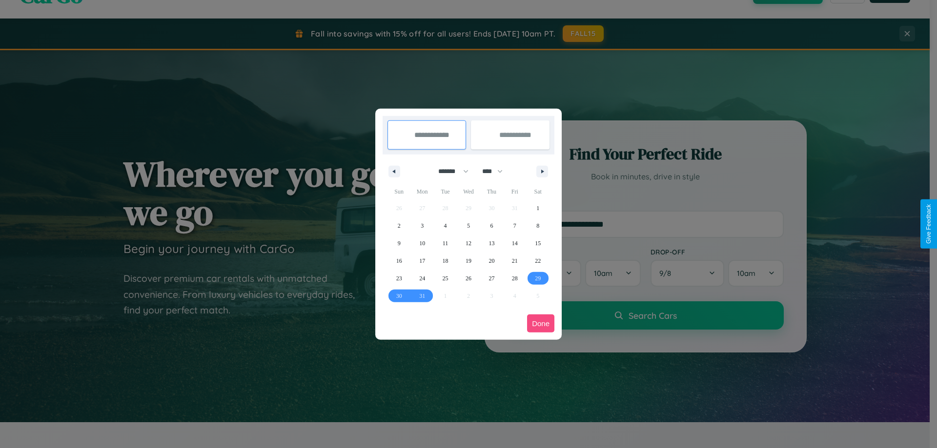 Image resolution: width=937 pixels, height=448 pixels. What do you see at coordinates (514, 226) in the screenshot?
I see `button: 7` at bounding box center [514, 226].